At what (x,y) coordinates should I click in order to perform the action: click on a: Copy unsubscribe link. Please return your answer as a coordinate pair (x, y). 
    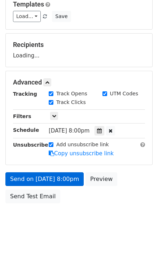
    Looking at the image, I should click on (81, 154).